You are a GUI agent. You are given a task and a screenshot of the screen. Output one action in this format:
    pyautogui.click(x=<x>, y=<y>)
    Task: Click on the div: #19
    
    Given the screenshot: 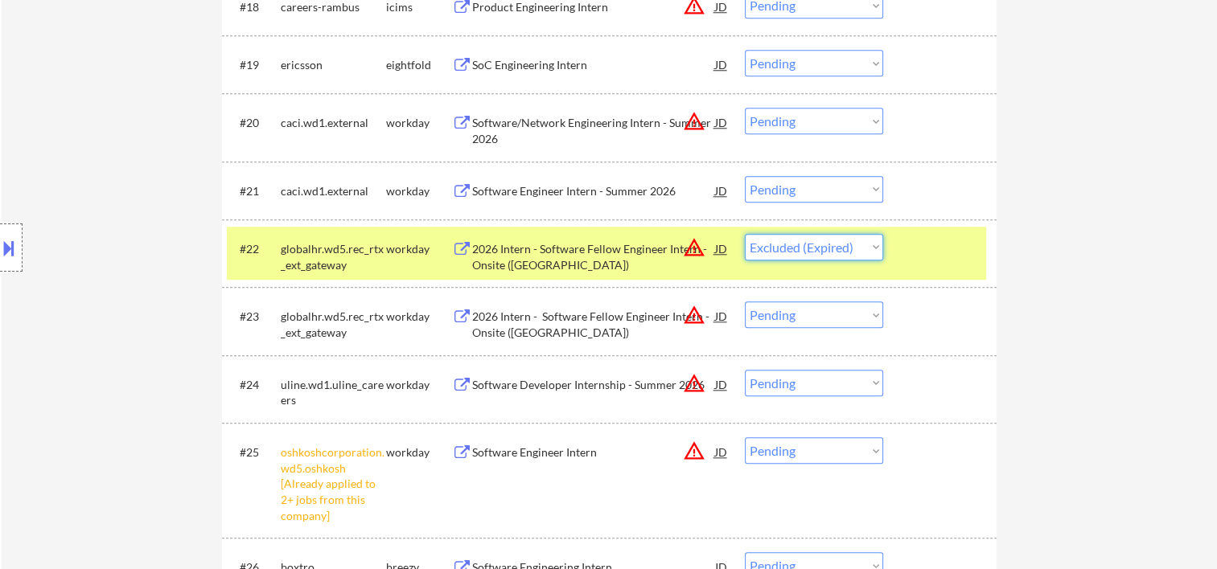 What is the action you would take?
    pyautogui.click(x=253, y=65)
    